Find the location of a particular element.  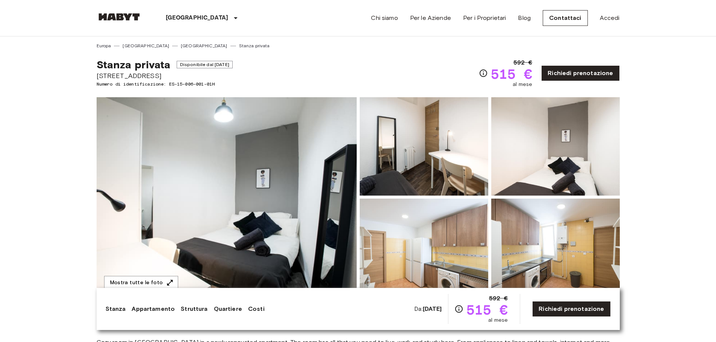

button: Mostra tutte le foto is located at coordinates (141, 283).